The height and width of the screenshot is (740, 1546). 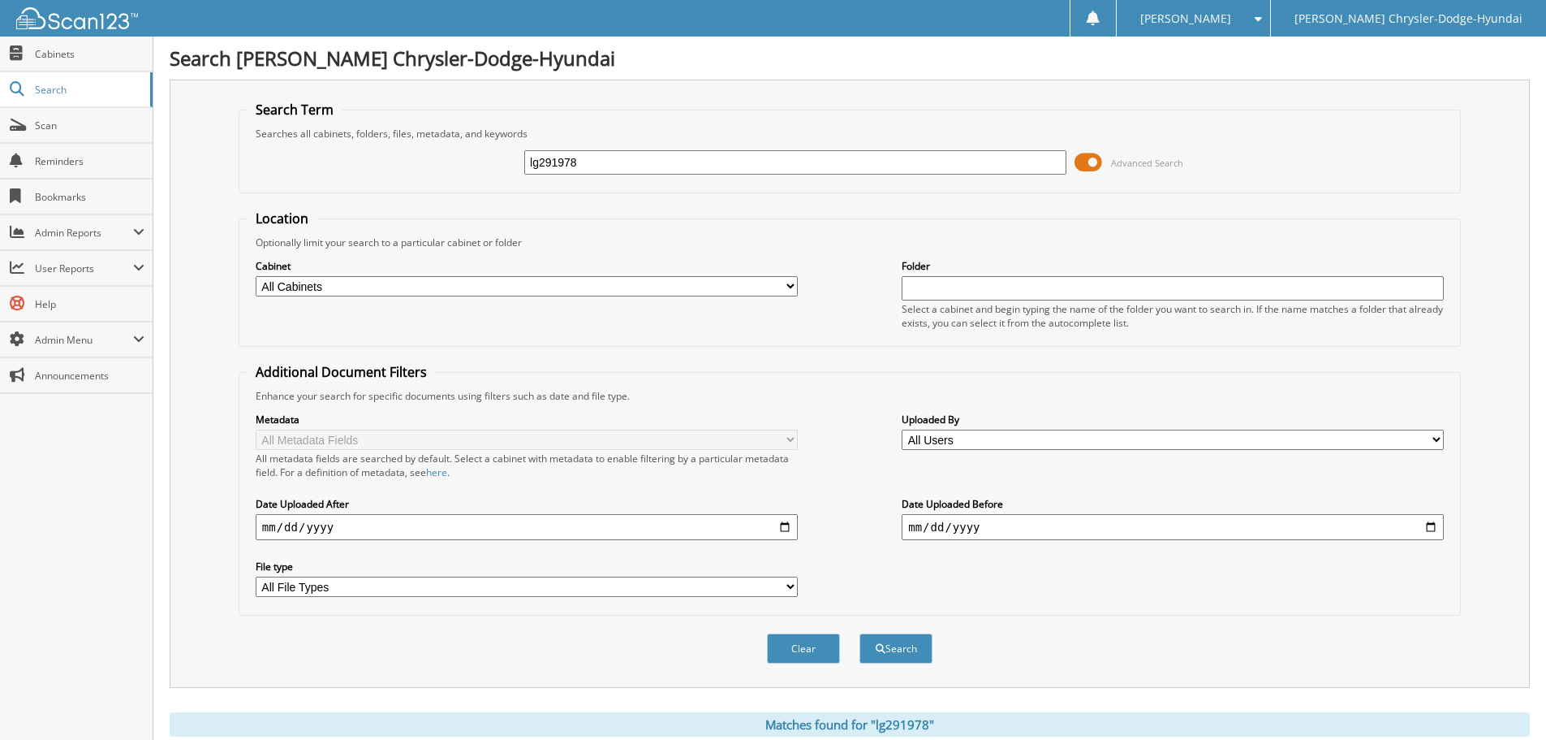 What do you see at coordinates (84, 339) in the screenshot?
I see `span: Admin Menu` at bounding box center [84, 339].